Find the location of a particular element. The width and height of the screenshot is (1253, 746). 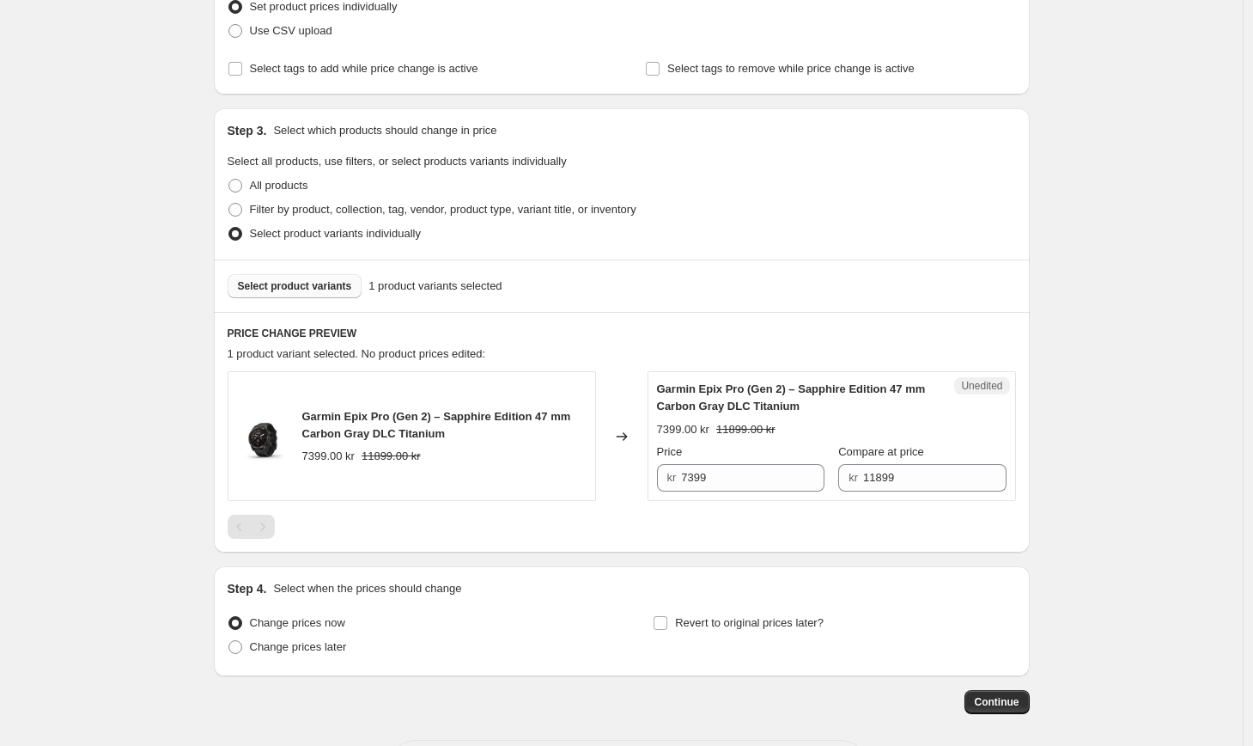

button: Continue is located at coordinates (997, 702).